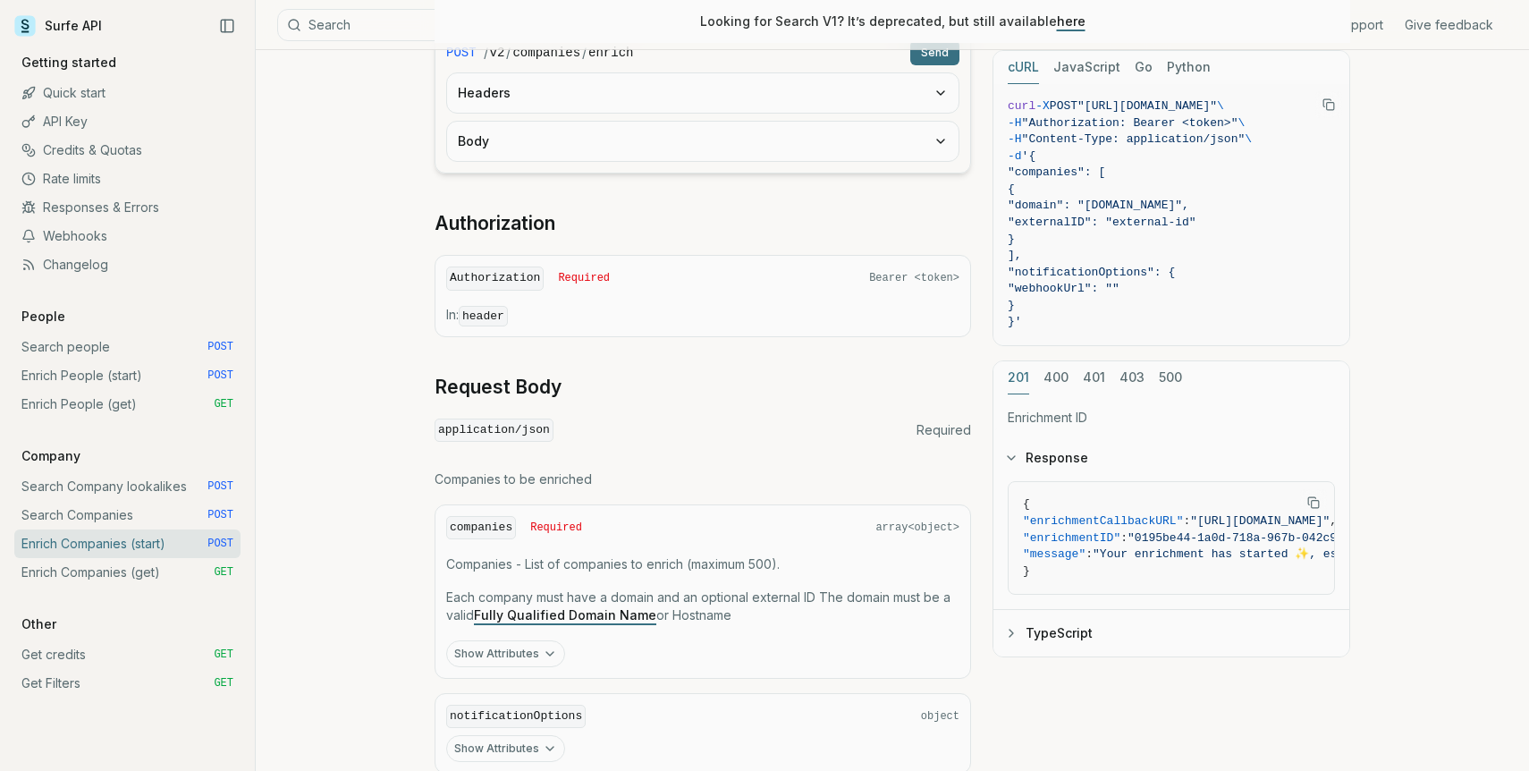 This screenshot has height=771, width=1529. I want to click on p: Each company must have a domain and an optional external ID The domain must be a valid or Hostname, so click(703, 606).